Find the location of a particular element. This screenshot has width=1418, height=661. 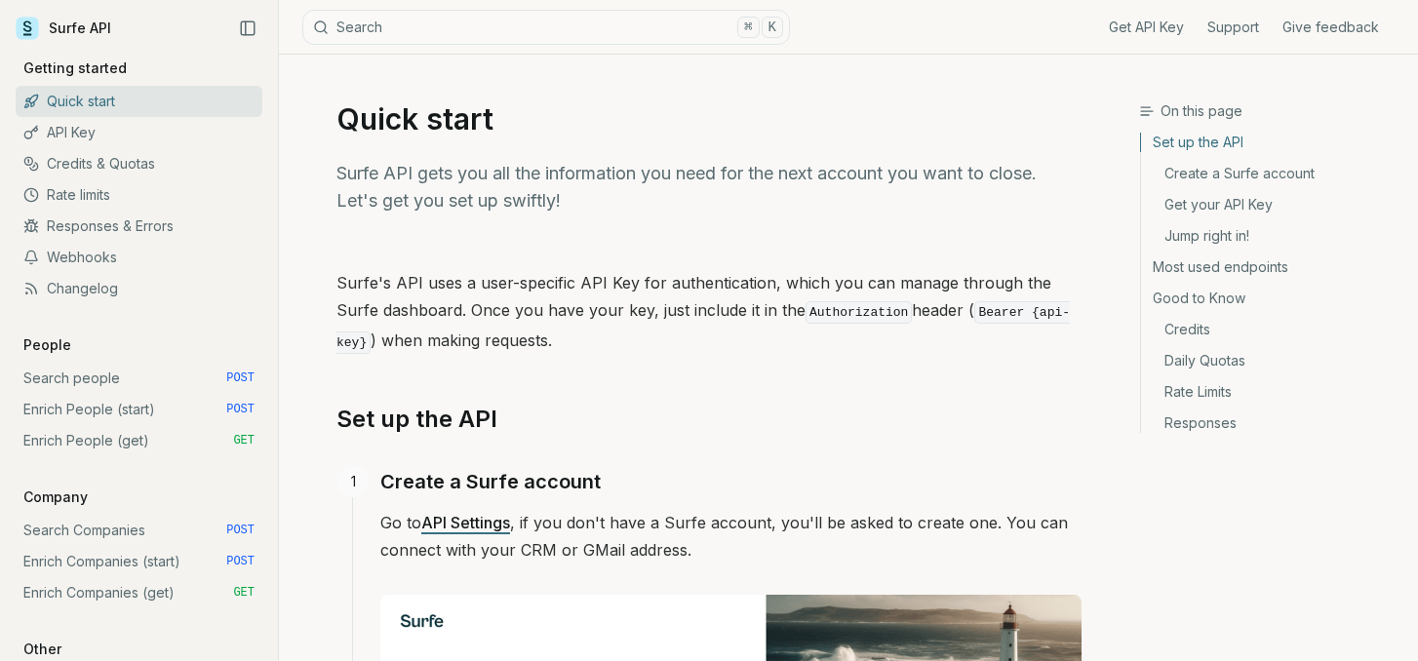

h3: On this page is located at coordinates (1271, 111).